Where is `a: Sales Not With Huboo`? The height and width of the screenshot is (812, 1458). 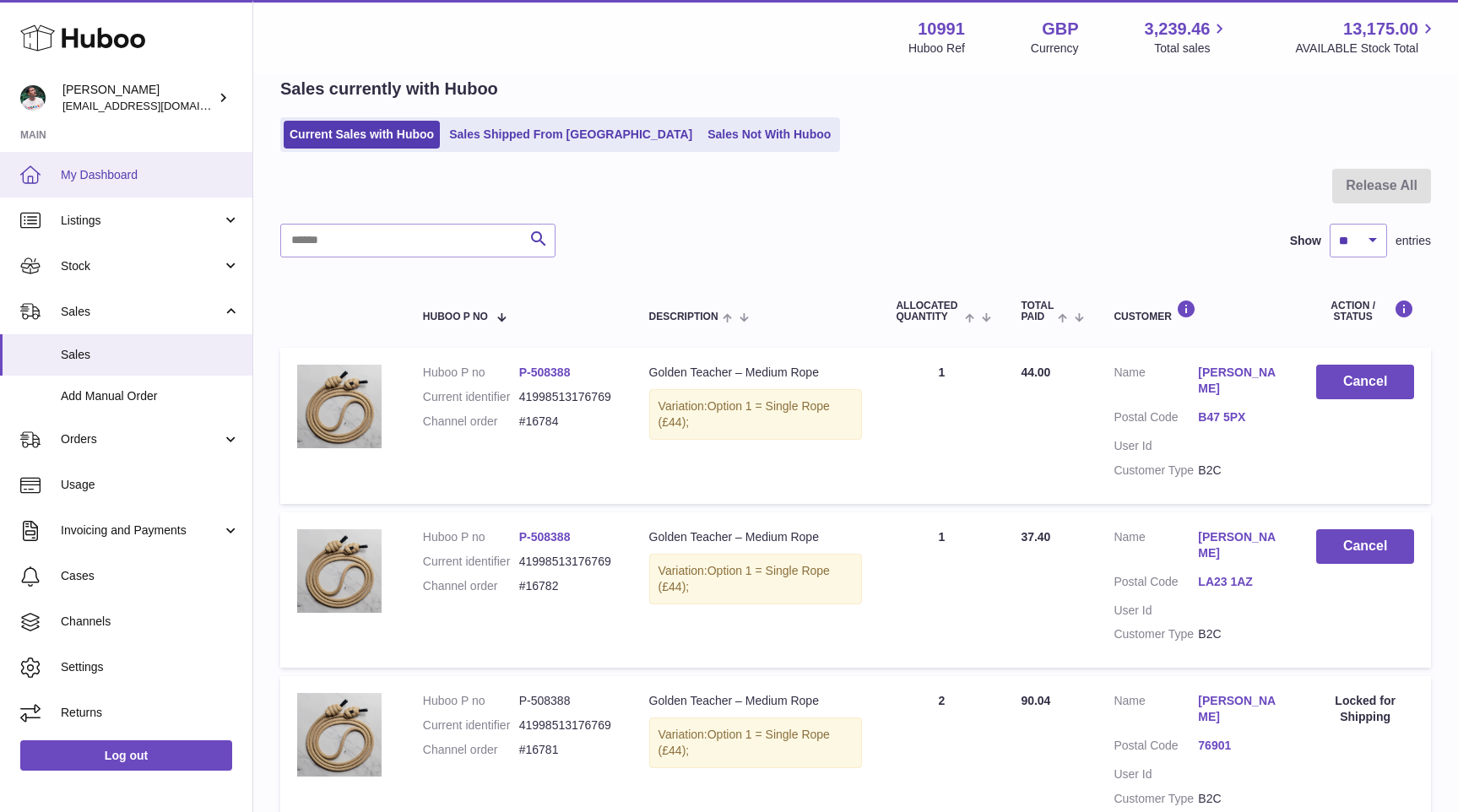 a: Sales Not With Huboo is located at coordinates (769, 134).